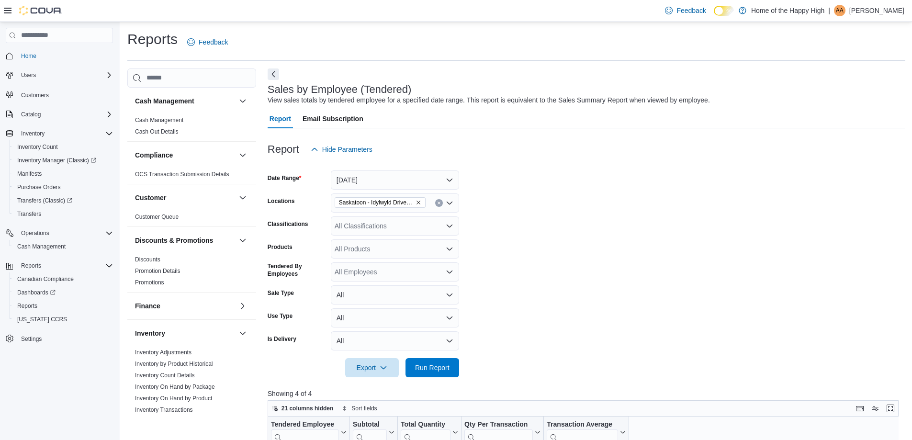  Describe the element at coordinates (29, 56) in the screenshot. I see `a: Home` at that location.